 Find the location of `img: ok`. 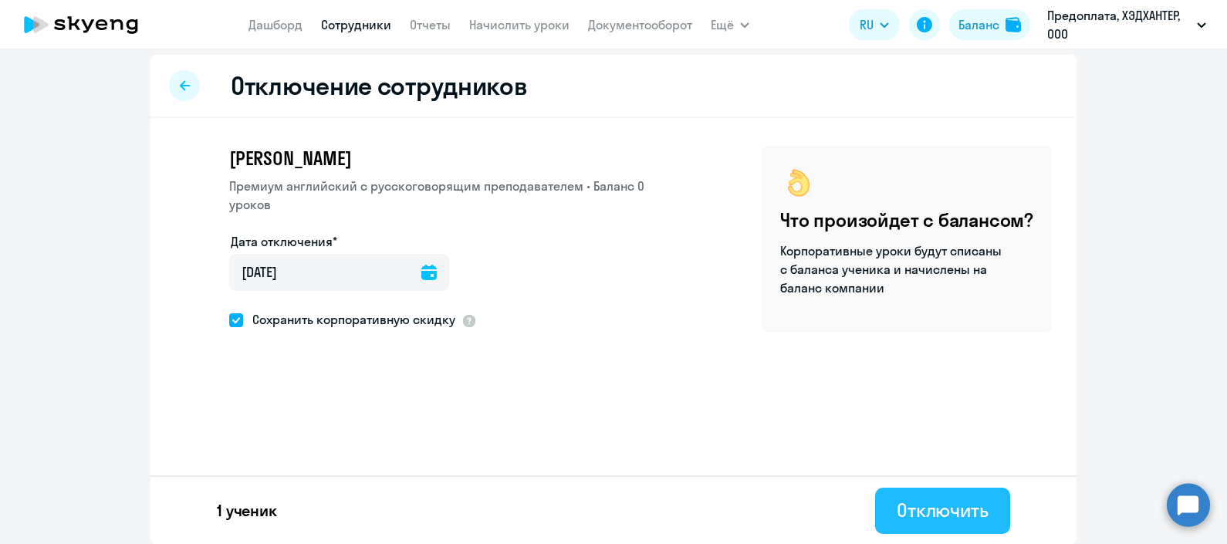

img: ok is located at coordinates (798, 183).